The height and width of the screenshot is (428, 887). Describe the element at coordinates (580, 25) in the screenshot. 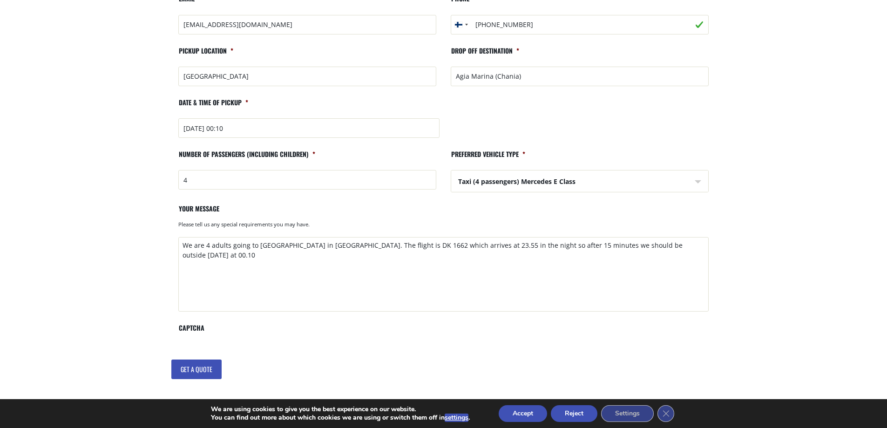

I see `input: +358 41 2345678` at that location.